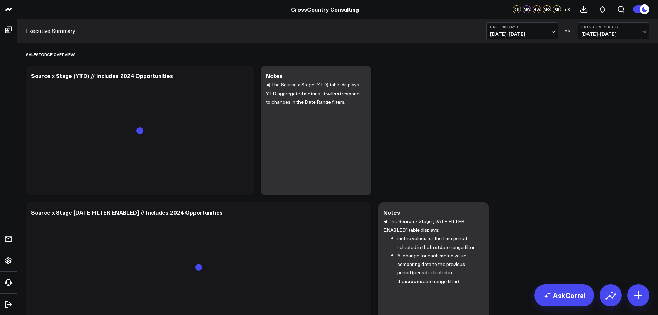 This screenshot has height=315, width=658. Describe the element at coordinates (50, 54) in the screenshot. I see `div: Salesforce Overview` at that location.